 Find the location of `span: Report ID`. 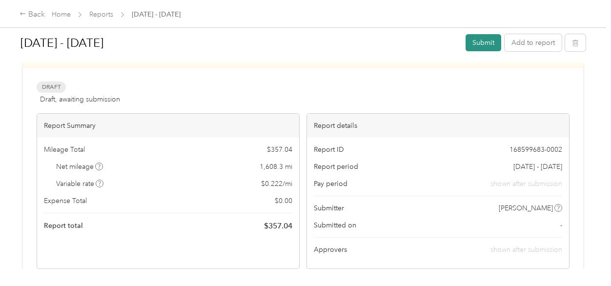

span: Report ID is located at coordinates (329, 149).